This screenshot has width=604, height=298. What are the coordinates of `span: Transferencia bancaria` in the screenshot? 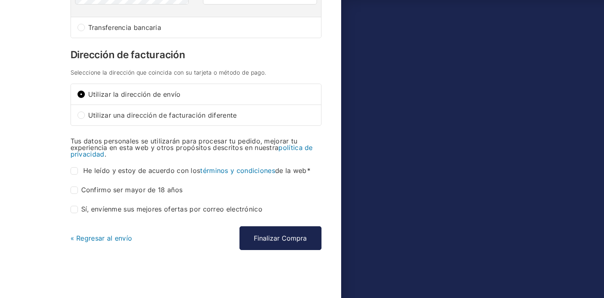 It's located at (201, 27).